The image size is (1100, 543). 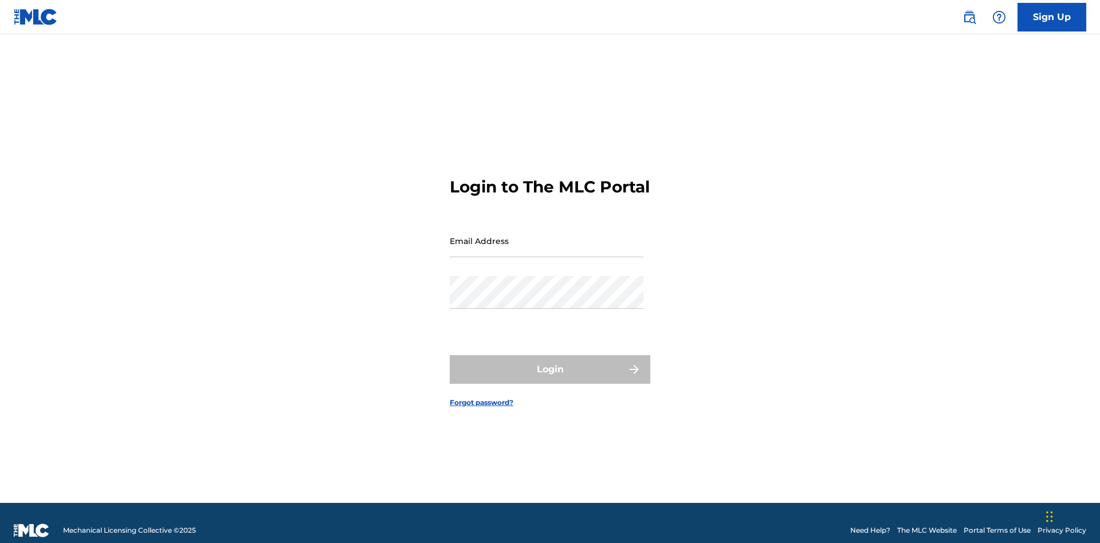 I want to click on img: help, so click(x=999, y=17).